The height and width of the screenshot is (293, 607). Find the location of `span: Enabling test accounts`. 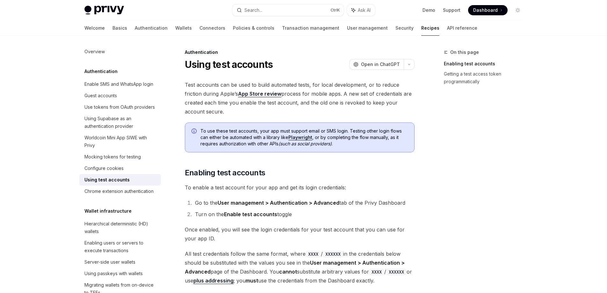

span: Enabling test accounts is located at coordinates (225, 173).